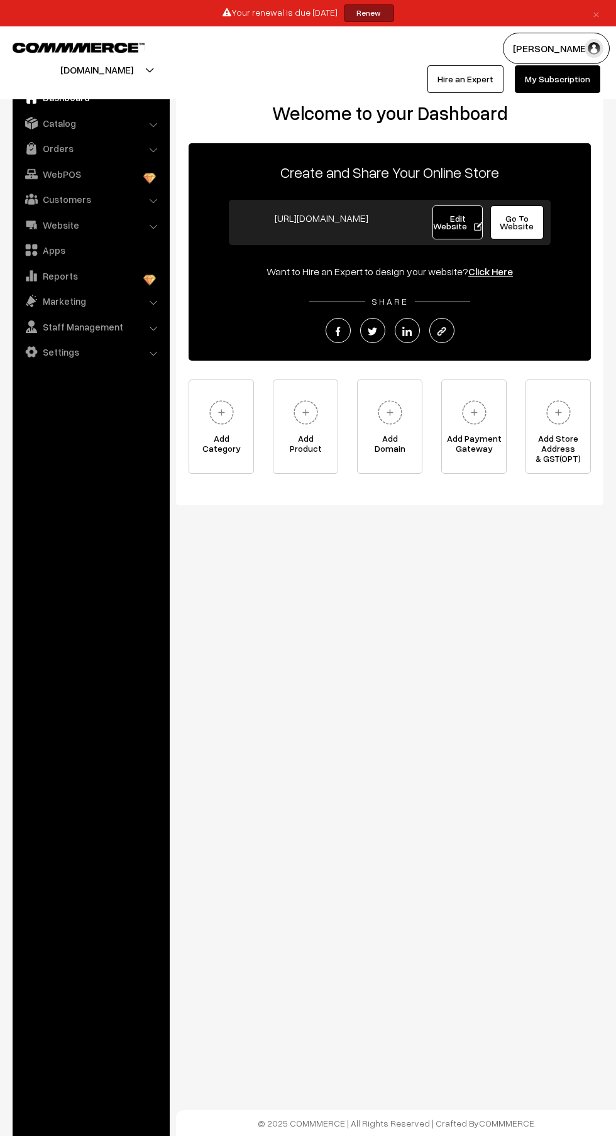 The width and height of the screenshot is (616, 1136). I want to click on a: Catalog, so click(91, 123).